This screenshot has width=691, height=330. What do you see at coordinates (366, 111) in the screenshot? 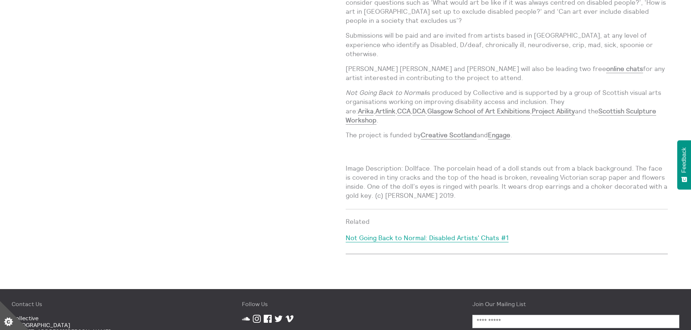
I see `a: Arika` at bounding box center [366, 111].